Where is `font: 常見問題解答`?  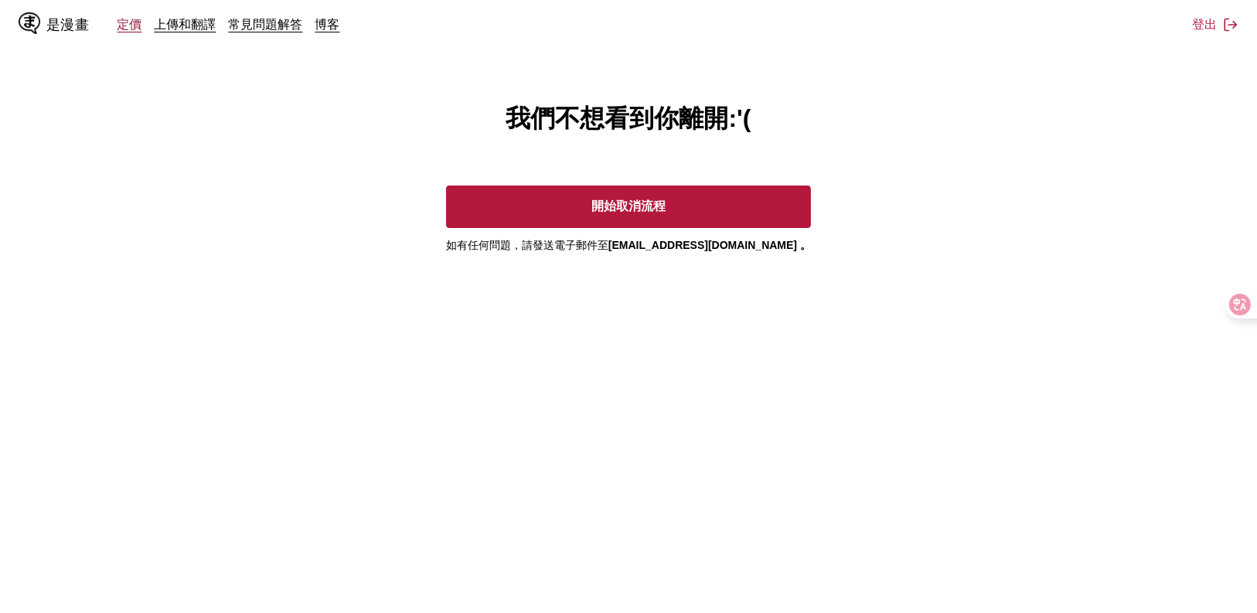 font: 常見問題解答 is located at coordinates (266, 24).